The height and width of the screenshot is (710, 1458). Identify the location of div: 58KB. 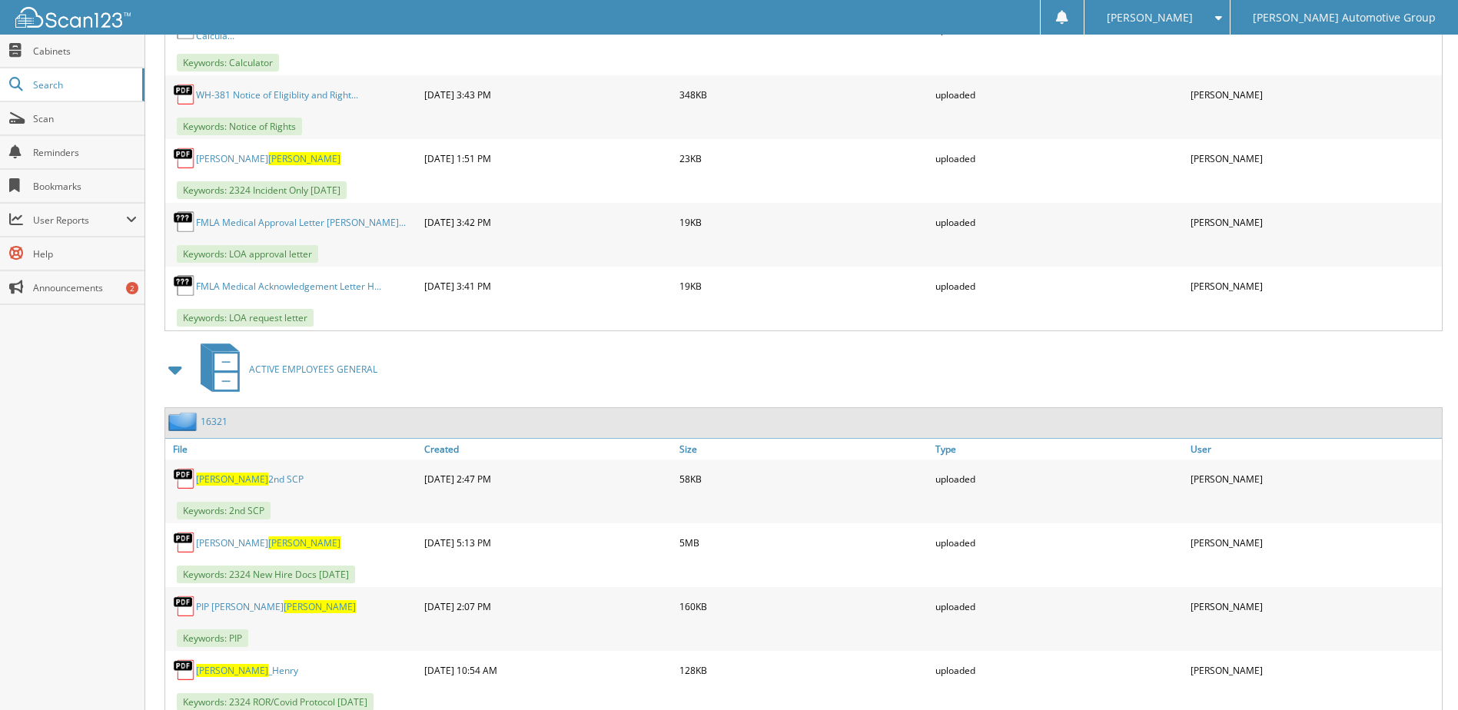
(803, 479).